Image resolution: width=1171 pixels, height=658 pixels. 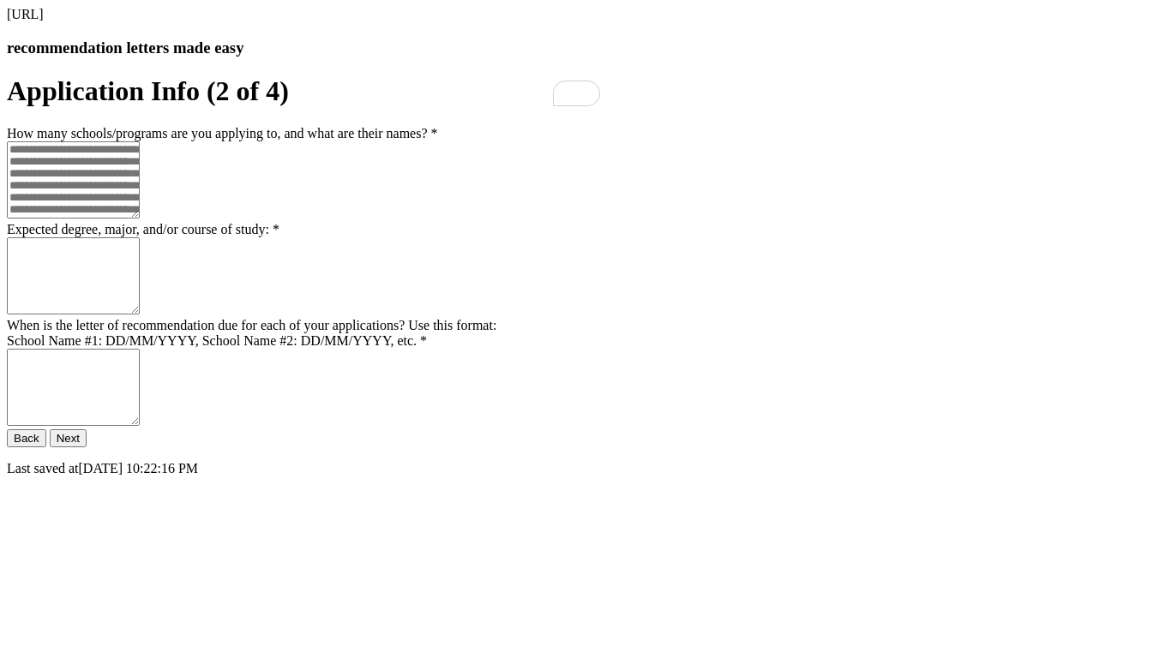 What do you see at coordinates (251, 333) in the screenshot?
I see `label: When is the letter of recommendation due for each of your applications? Use this format: School N...` at bounding box center [251, 333].